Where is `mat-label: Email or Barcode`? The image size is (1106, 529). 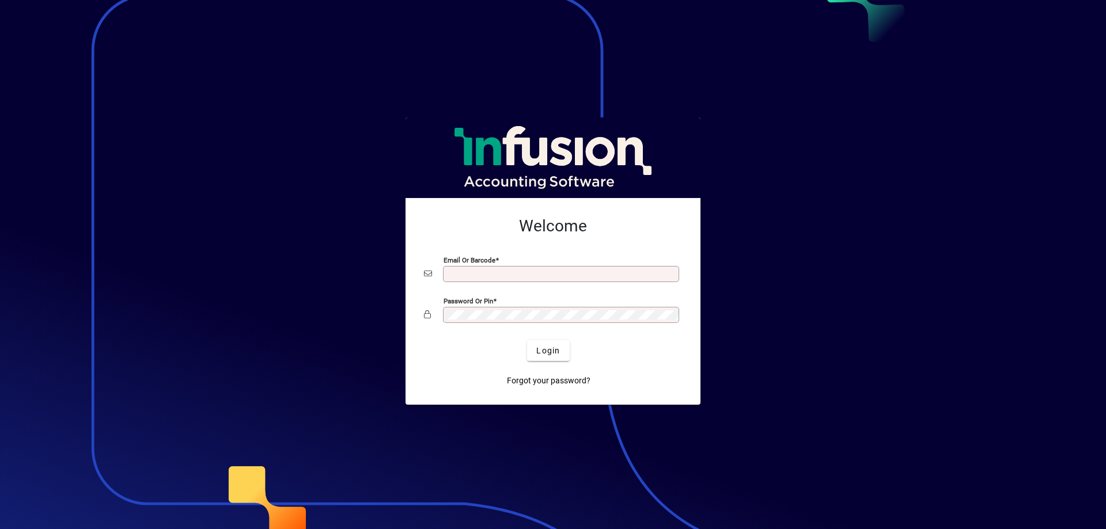 mat-label: Email or Barcode is located at coordinates (469, 260).